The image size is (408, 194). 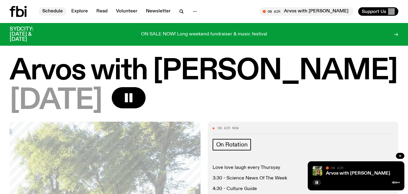 I want to click on span: On Air Now, so click(x=228, y=128).